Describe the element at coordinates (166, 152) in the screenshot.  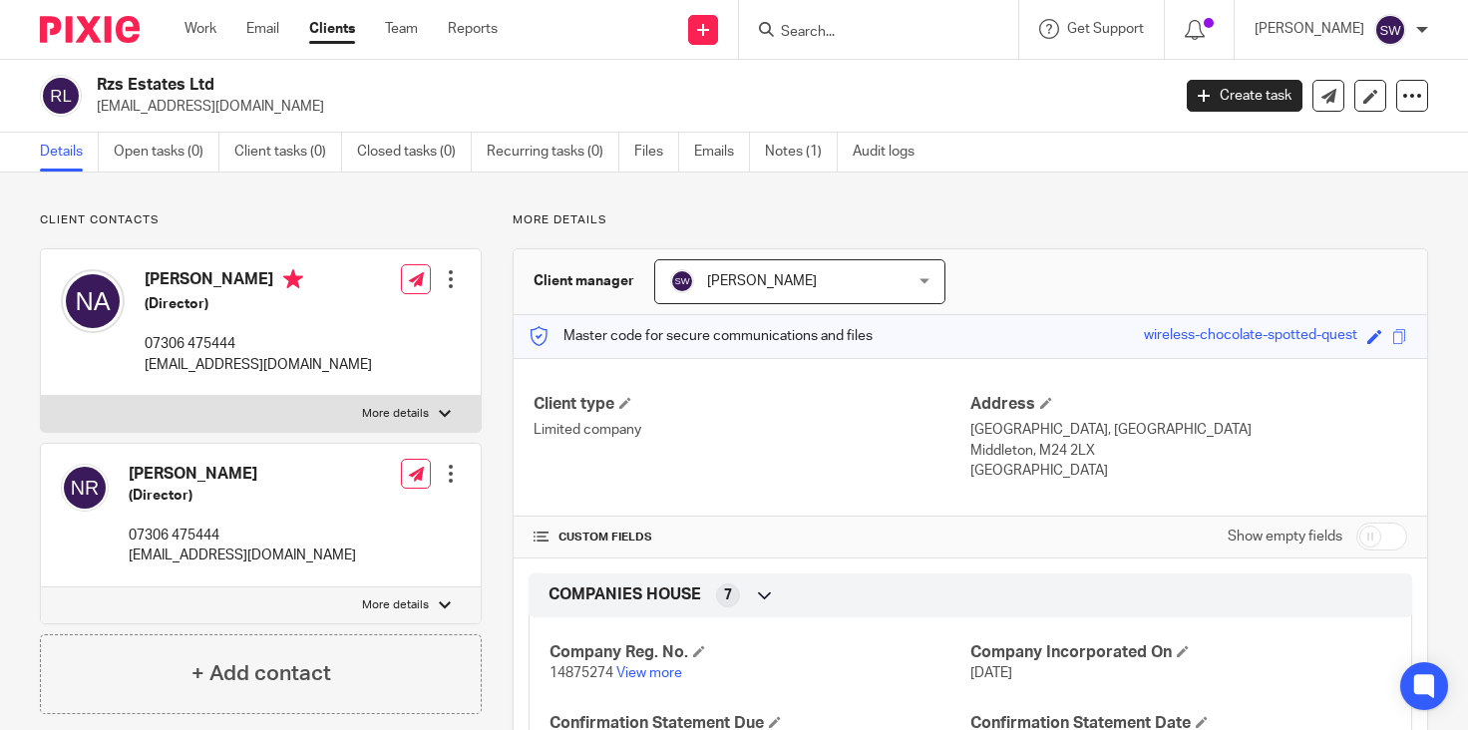
I see `a: Open tasks (0)` at that location.